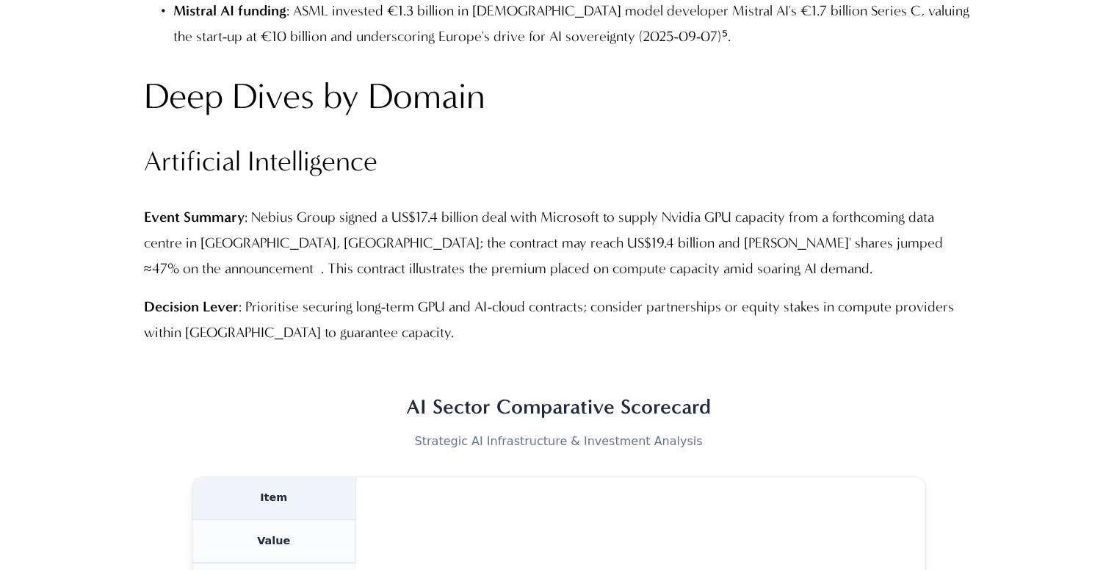 Image resolution: width=1117 pixels, height=570 pixels. What do you see at coordinates (559, 96) in the screenshot?
I see `h2: Deep Dives by Domain` at bounding box center [559, 96].